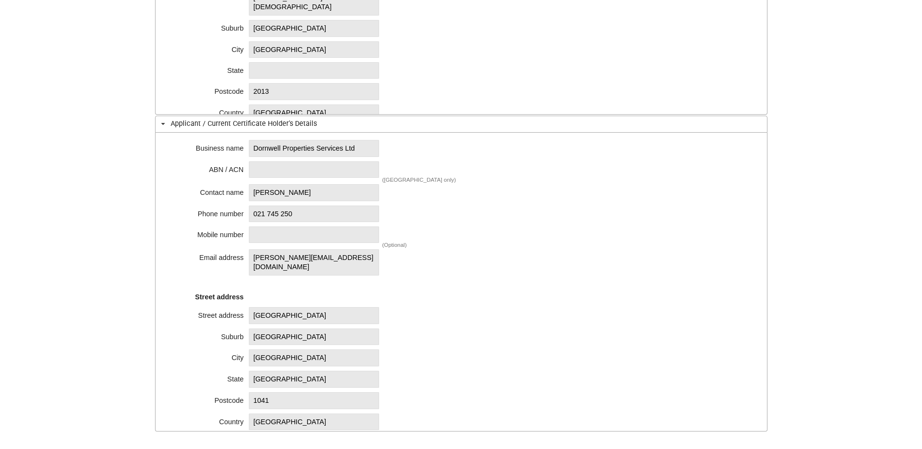 The width and height of the screenshot is (922, 449). Describe the element at coordinates (207, 146) in the screenshot. I see `div: Business name` at that location.